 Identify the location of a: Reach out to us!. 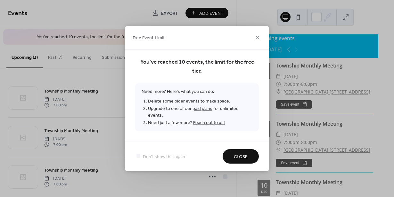
(209, 122).